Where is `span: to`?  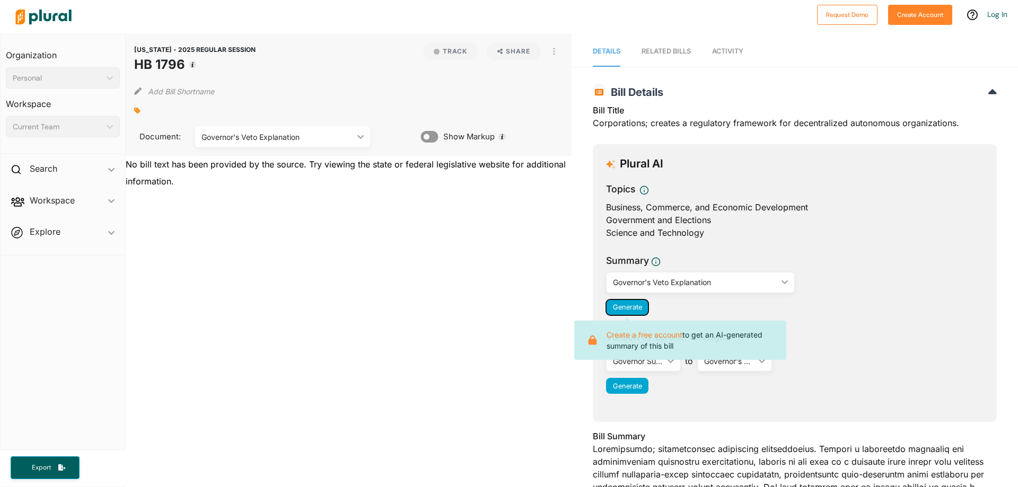 span: to is located at coordinates (689, 361).